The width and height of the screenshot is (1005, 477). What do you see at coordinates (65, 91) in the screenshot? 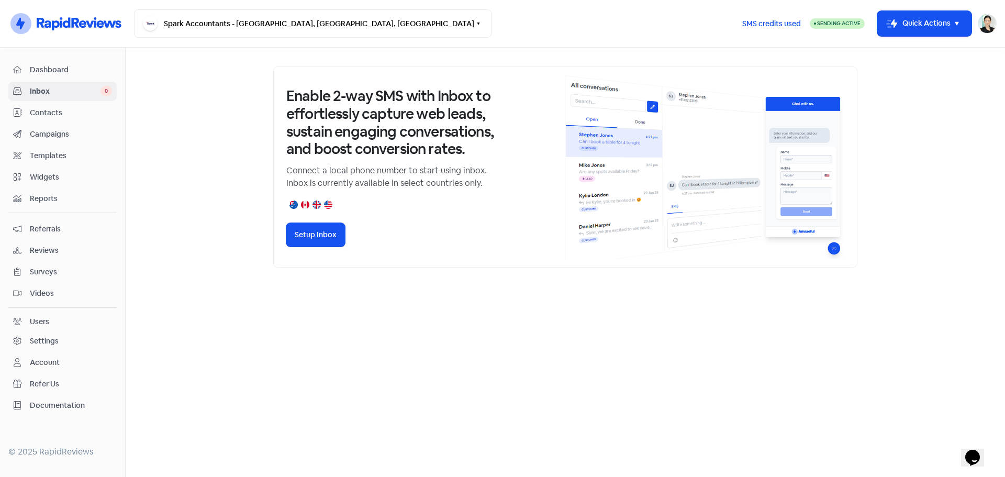
I see `span: Inbox` at bounding box center [65, 91].